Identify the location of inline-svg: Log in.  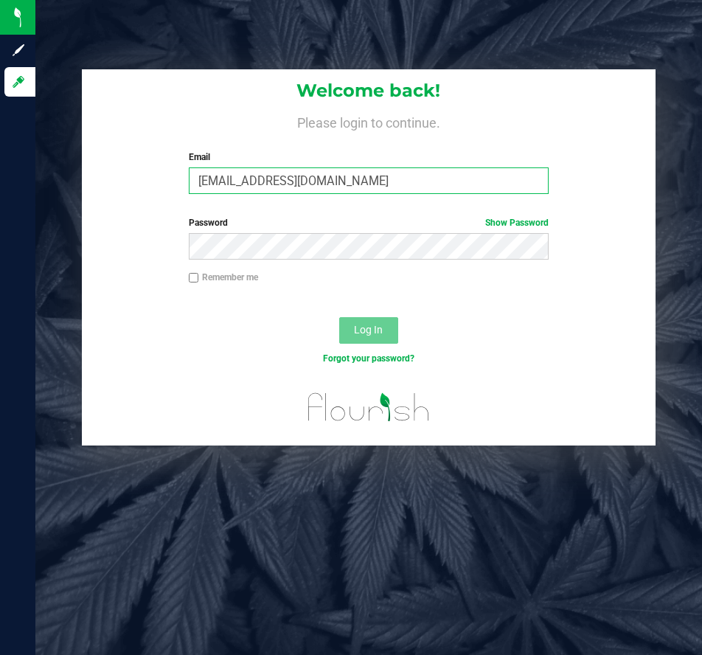
(18, 82).